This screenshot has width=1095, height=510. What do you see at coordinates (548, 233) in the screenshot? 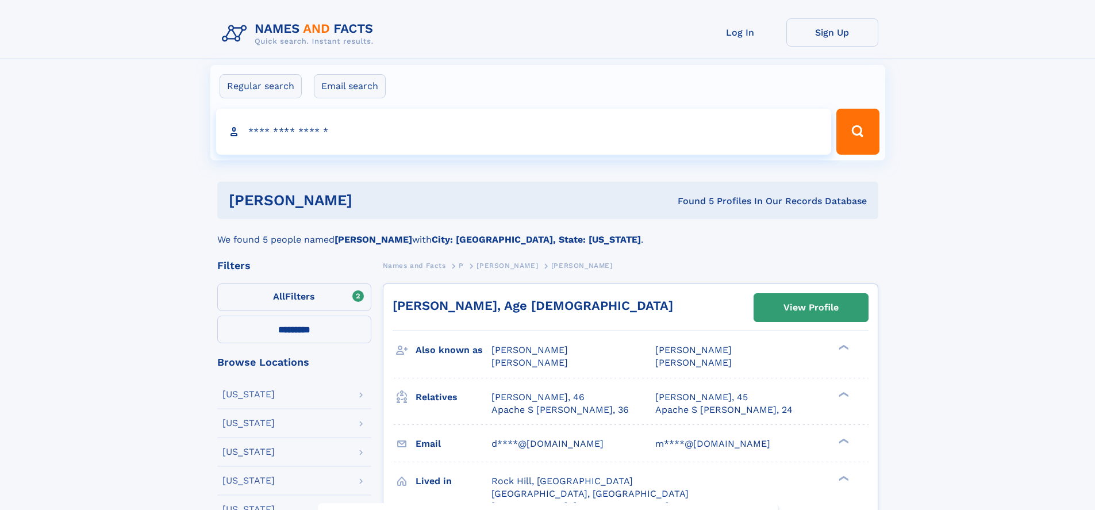
I see `div: We found 5 people named with .` at bounding box center [548, 233].